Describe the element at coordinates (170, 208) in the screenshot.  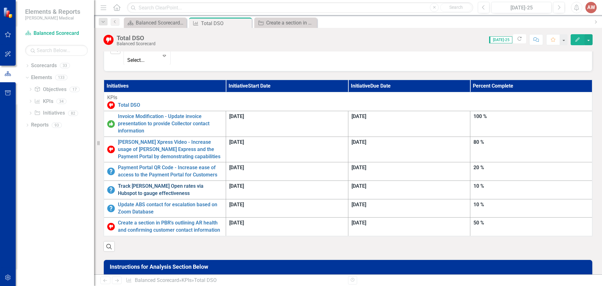
I see `a: Update ABS contact for escalation based on Zoom Database` at that location.